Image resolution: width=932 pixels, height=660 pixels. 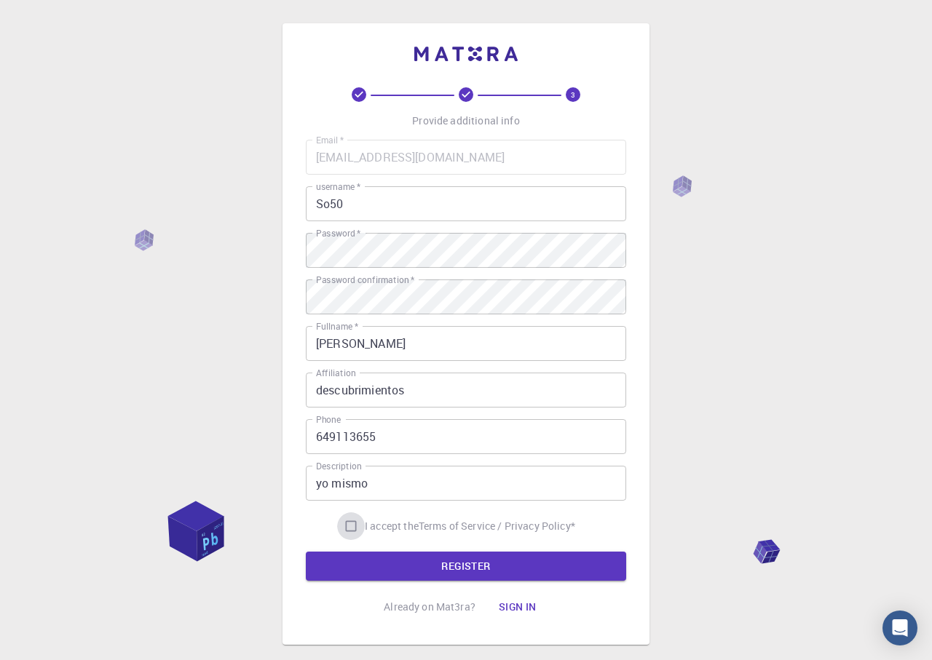 I want to click on label: Description, so click(x=339, y=466).